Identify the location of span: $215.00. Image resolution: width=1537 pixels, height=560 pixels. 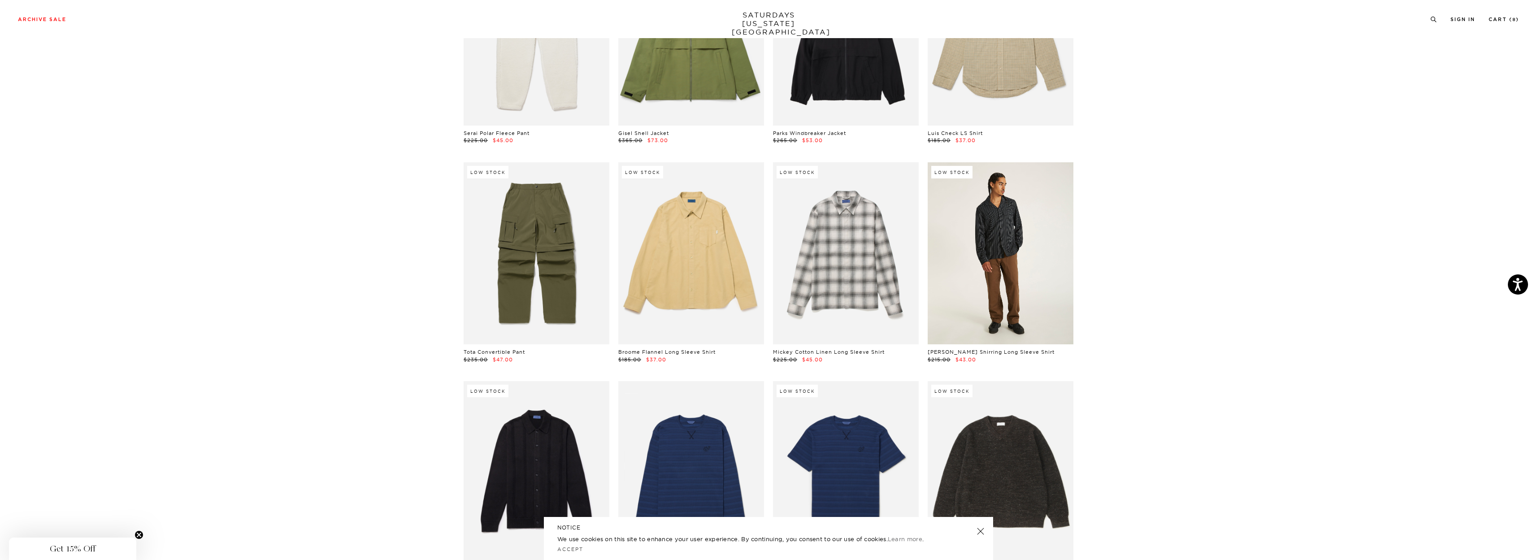
(939, 360).